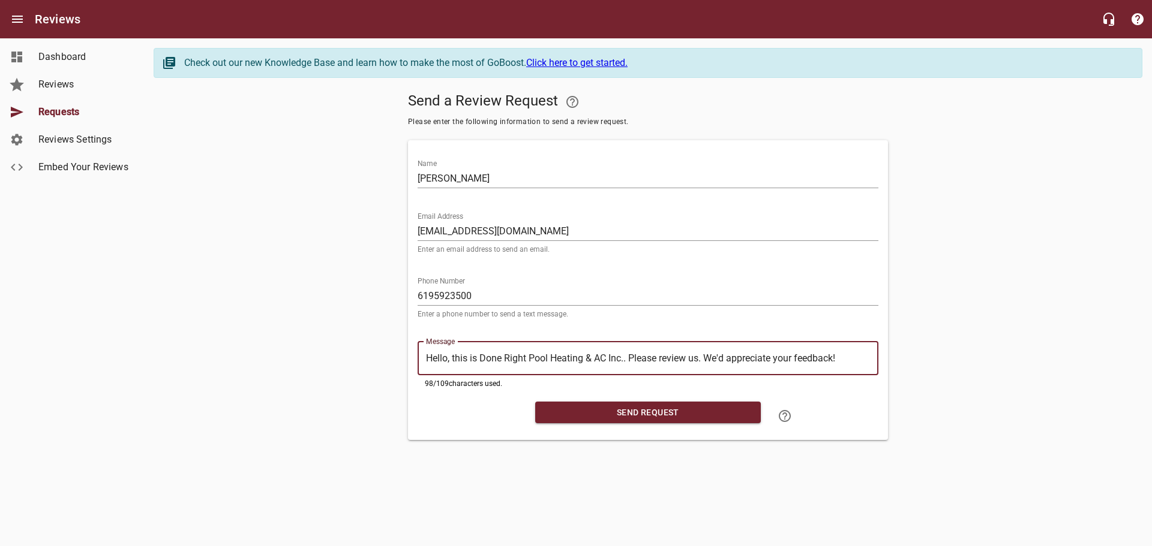 This screenshot has width=1152, height=546. Describe the element at coordinates (648, 249) in the screenshot. I see `p: Enter an email address to send an email.` at that location.